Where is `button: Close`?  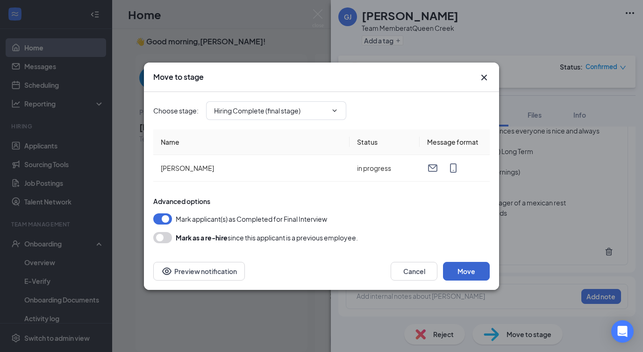 button: Close is located at coordinates (484, 78).